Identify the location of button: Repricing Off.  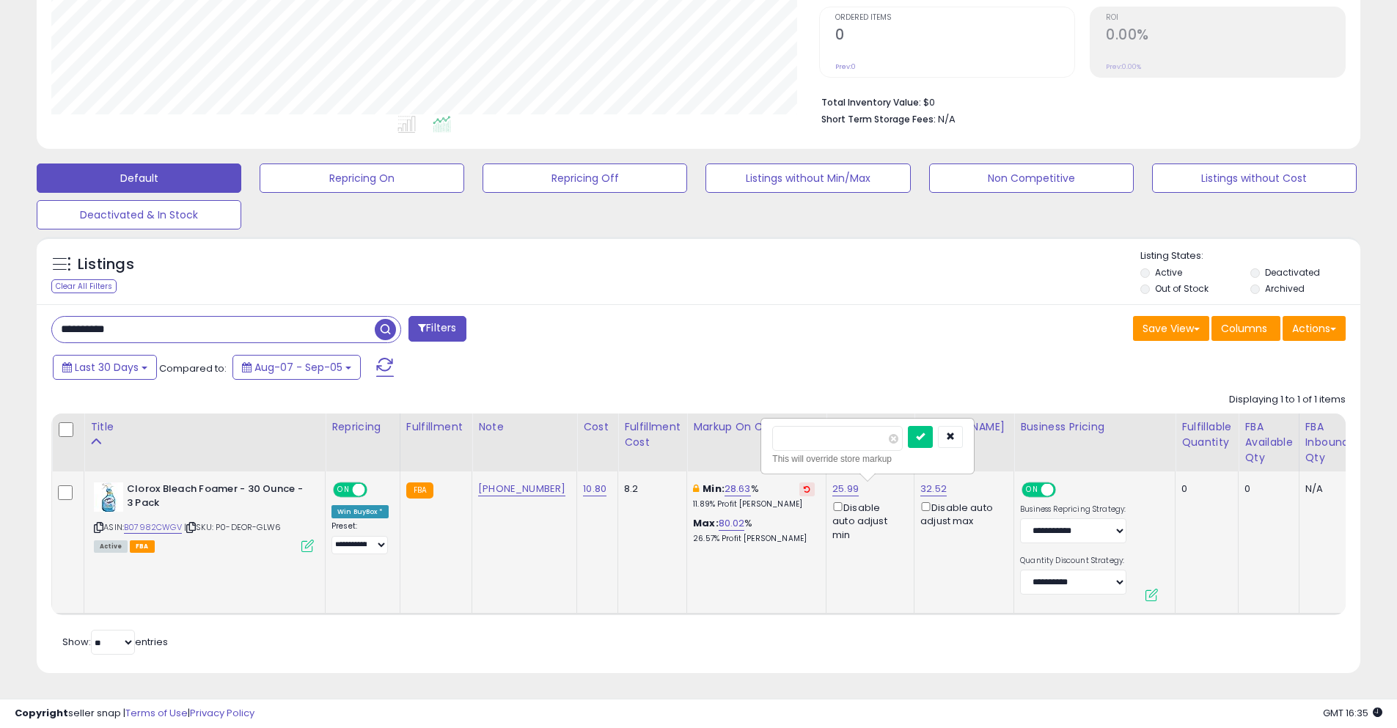
(585, 178).